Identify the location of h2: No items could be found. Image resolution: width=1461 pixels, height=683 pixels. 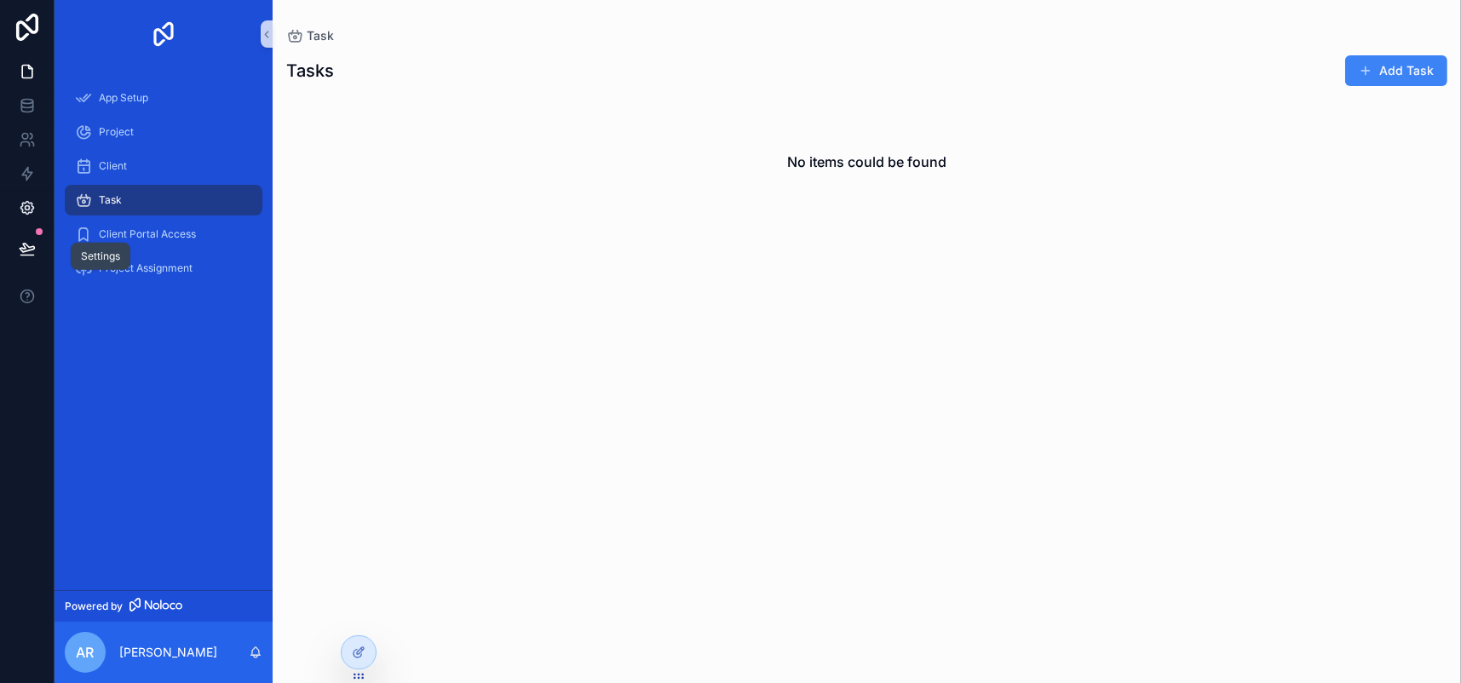
(867, 162).